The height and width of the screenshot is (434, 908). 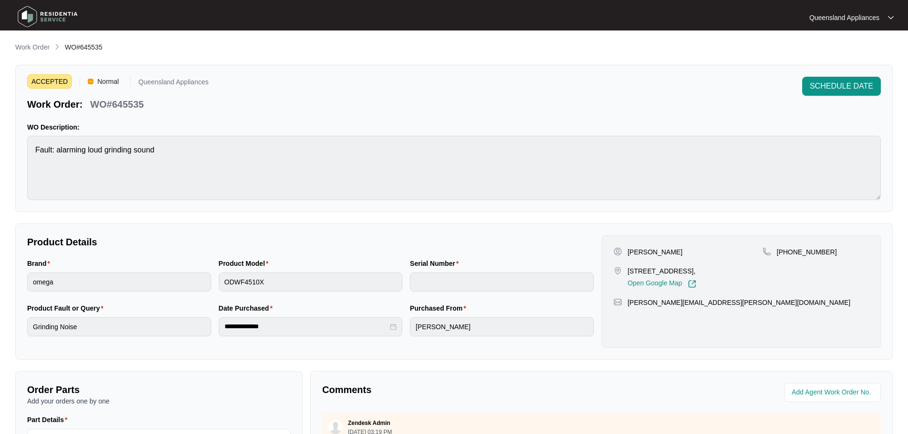 I want to click on button: SCHEDULE DATE, so click(x=841, y=86).